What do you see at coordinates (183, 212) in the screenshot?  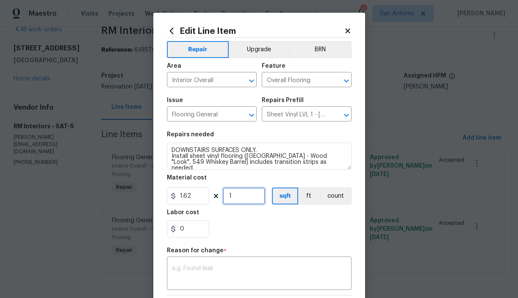 I see `h5: Labor cost` at bounding box center [183, 212].